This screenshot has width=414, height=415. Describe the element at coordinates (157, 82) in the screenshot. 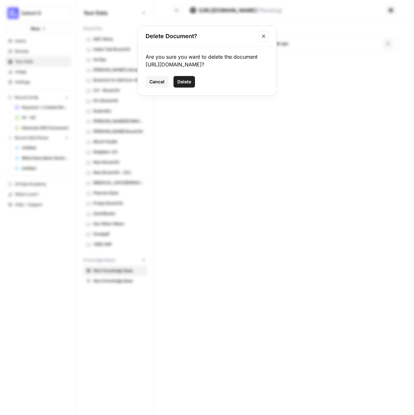

I see `span: Cancel` at that location.